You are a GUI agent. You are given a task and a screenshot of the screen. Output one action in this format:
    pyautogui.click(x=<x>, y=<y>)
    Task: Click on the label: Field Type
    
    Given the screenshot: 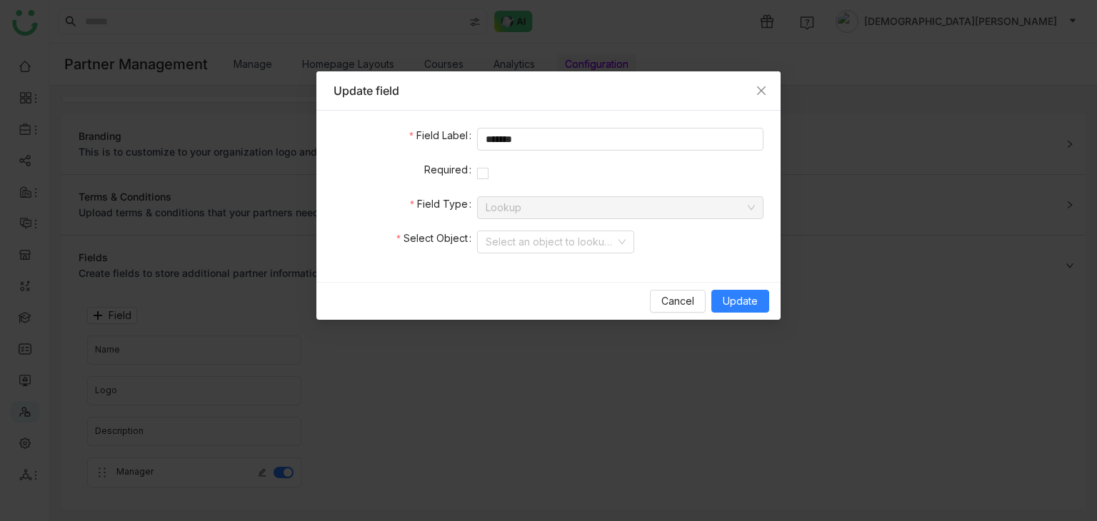 What is the action you would take?
    pyautogui.click(x=443, y=204)
    